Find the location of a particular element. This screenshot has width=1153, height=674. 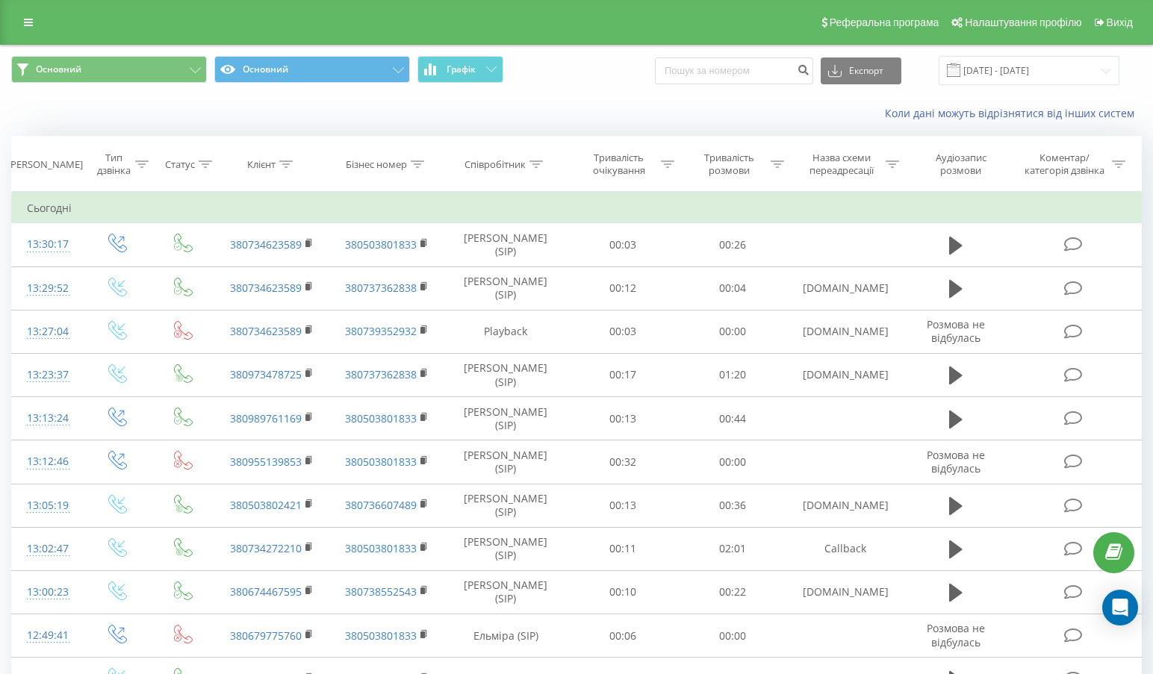

div: Open Intercom Messenger is located at coordinates (1120, 608).